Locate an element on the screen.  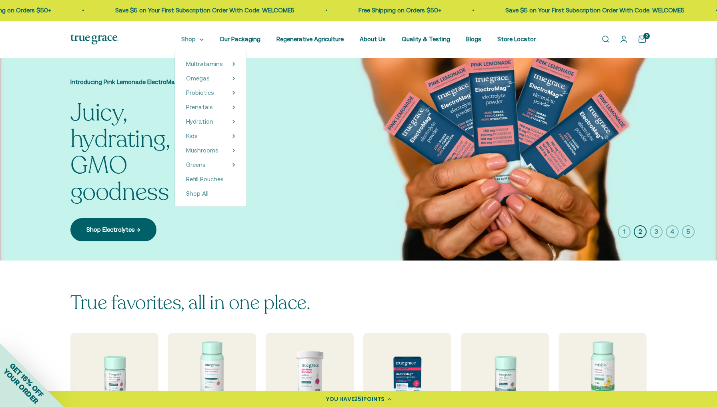
summary: Kids is located at coordinates (210, 136).